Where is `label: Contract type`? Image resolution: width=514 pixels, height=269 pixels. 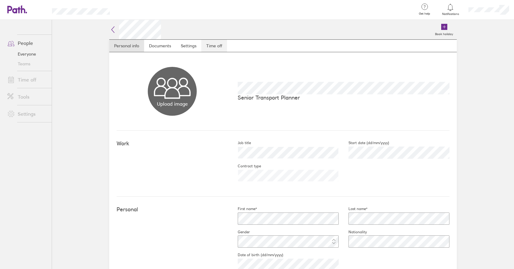 label: Contract type is located at coordinates (244, 166).